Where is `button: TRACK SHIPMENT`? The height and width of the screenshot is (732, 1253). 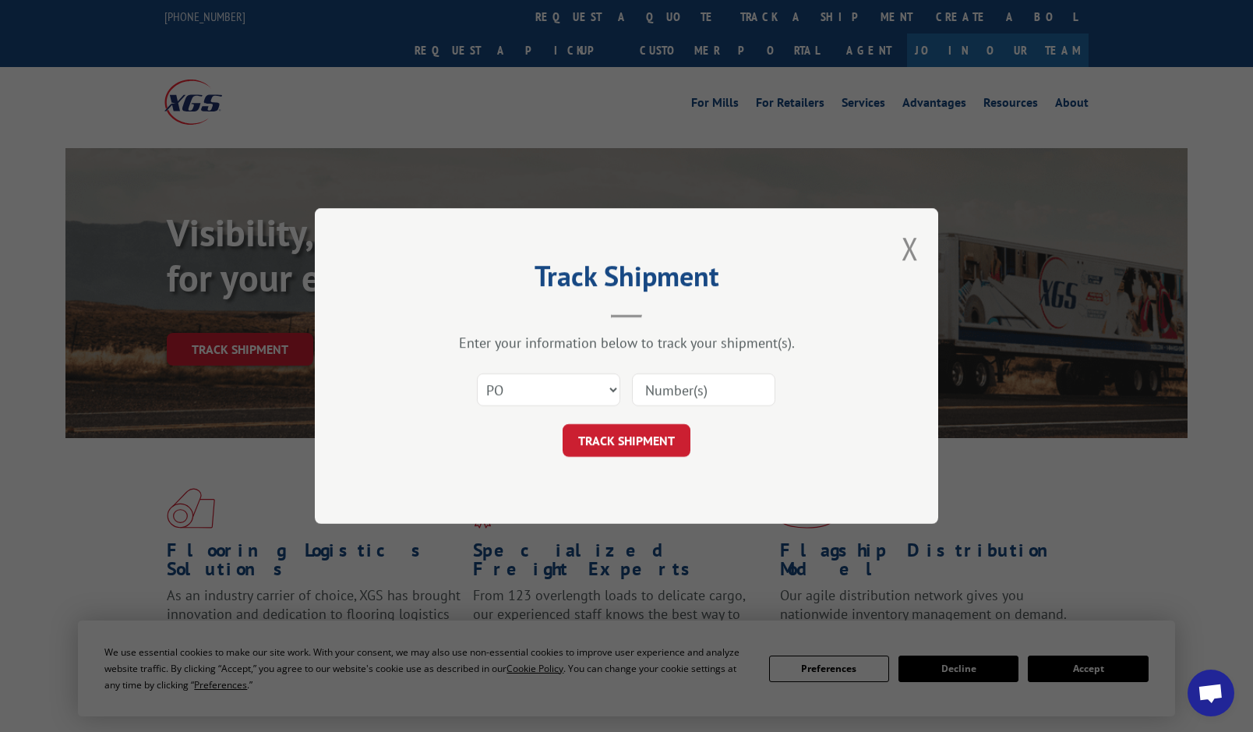
button: TRACK SHIPMENT is located at coordinates (627, 440).